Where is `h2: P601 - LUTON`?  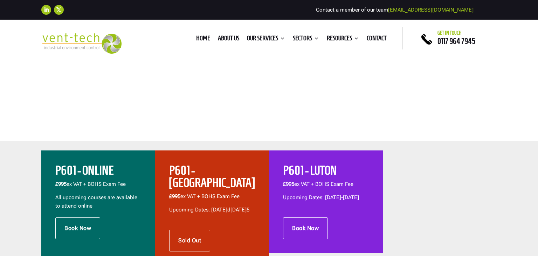 h2: P601 - LUTON is located at coordinates (326, 172).